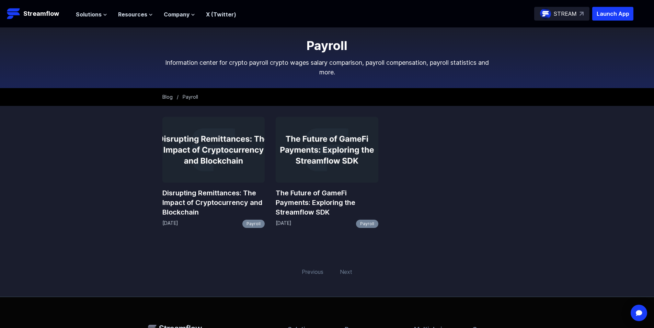  Describe the element at coordinates (176, 14) in the screenshot. I see `span: Company` at that location.